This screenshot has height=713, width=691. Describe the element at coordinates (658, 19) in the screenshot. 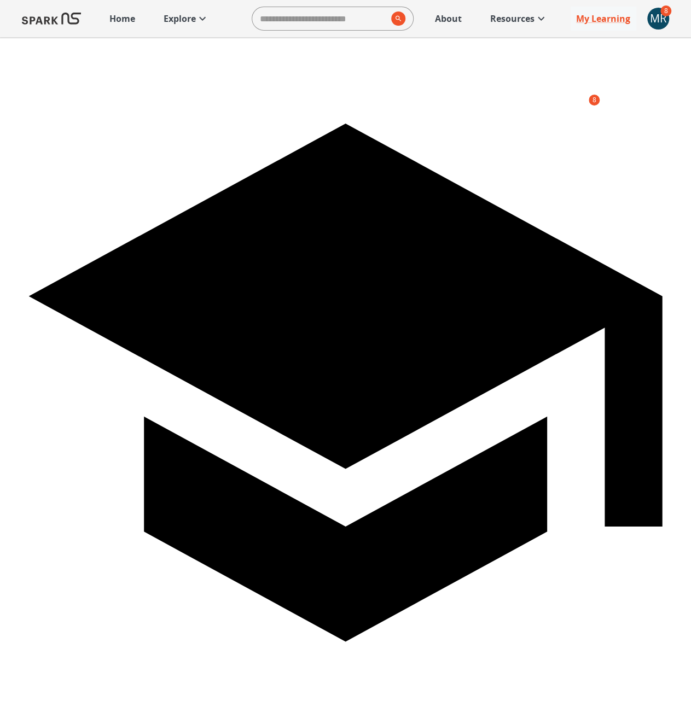

I see `button: account of current user` at that location.